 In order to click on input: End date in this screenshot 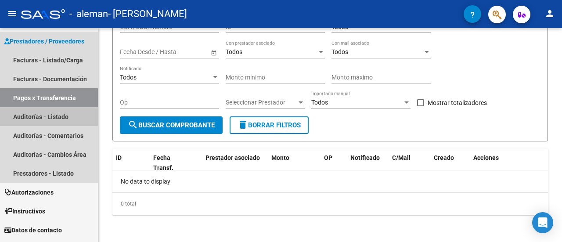, I will do `click(176, 52)`.